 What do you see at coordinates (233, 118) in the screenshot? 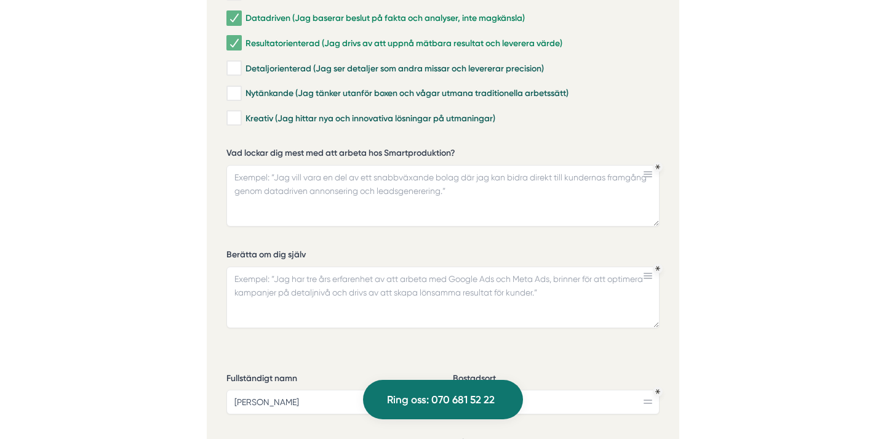
I see `input: Kreativ (Jag hittar nya och innovativa lösningar på utmaningar)` at bounding box center [233, 118].